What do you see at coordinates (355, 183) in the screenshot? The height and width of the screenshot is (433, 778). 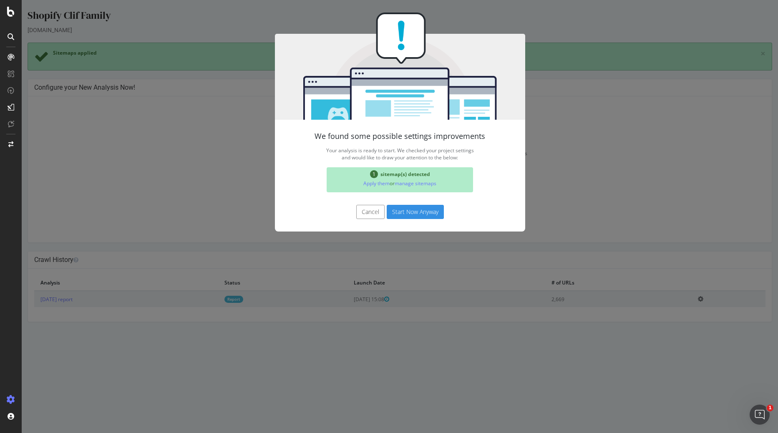 I see `a: Apply them` at bounding box center [355, 183].